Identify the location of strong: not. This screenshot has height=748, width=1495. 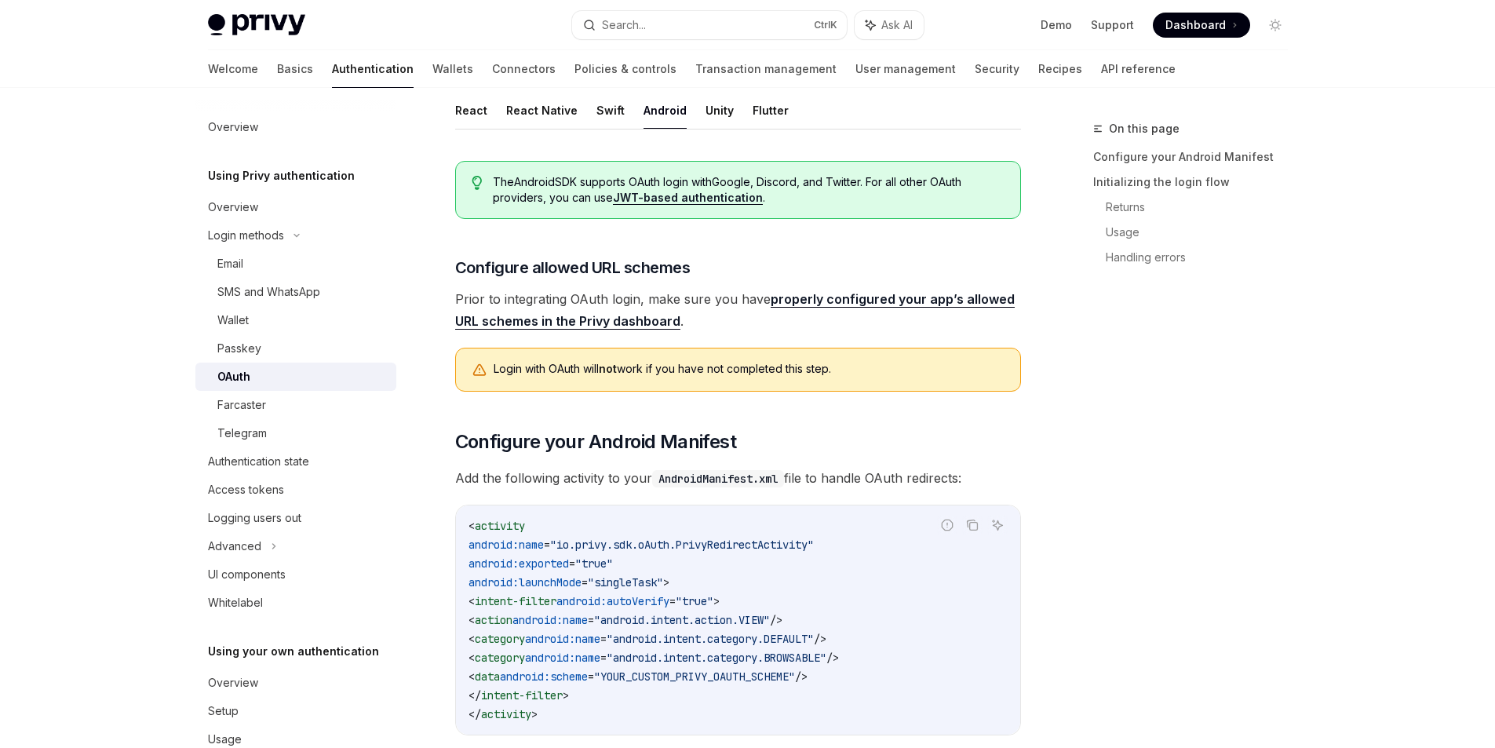
(607, 368).